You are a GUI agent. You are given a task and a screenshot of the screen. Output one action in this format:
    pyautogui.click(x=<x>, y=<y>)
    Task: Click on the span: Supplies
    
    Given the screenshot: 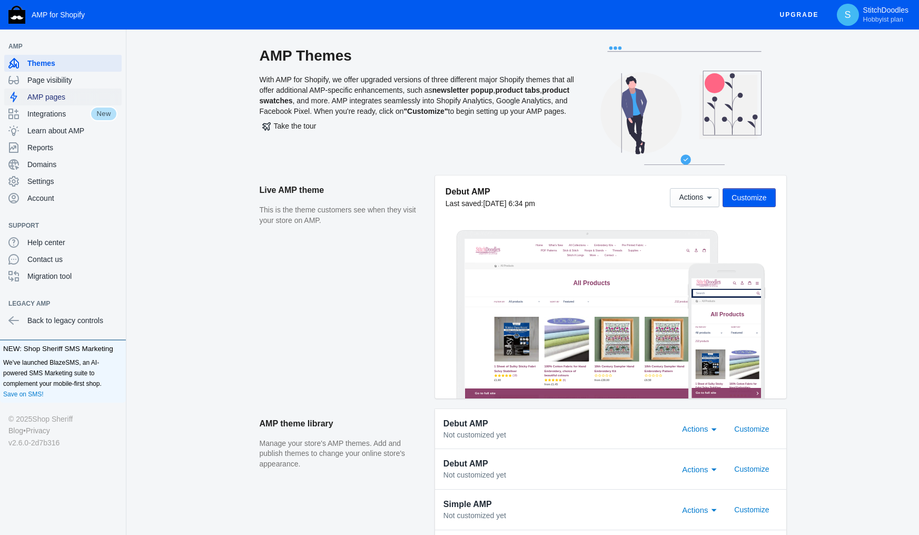 What is the action you would take?
    pyautogui.click(x=495, y=36)
    